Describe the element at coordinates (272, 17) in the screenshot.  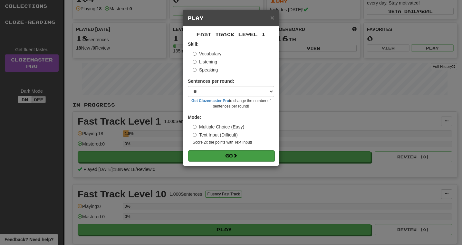
I see `button: Close` at that location.